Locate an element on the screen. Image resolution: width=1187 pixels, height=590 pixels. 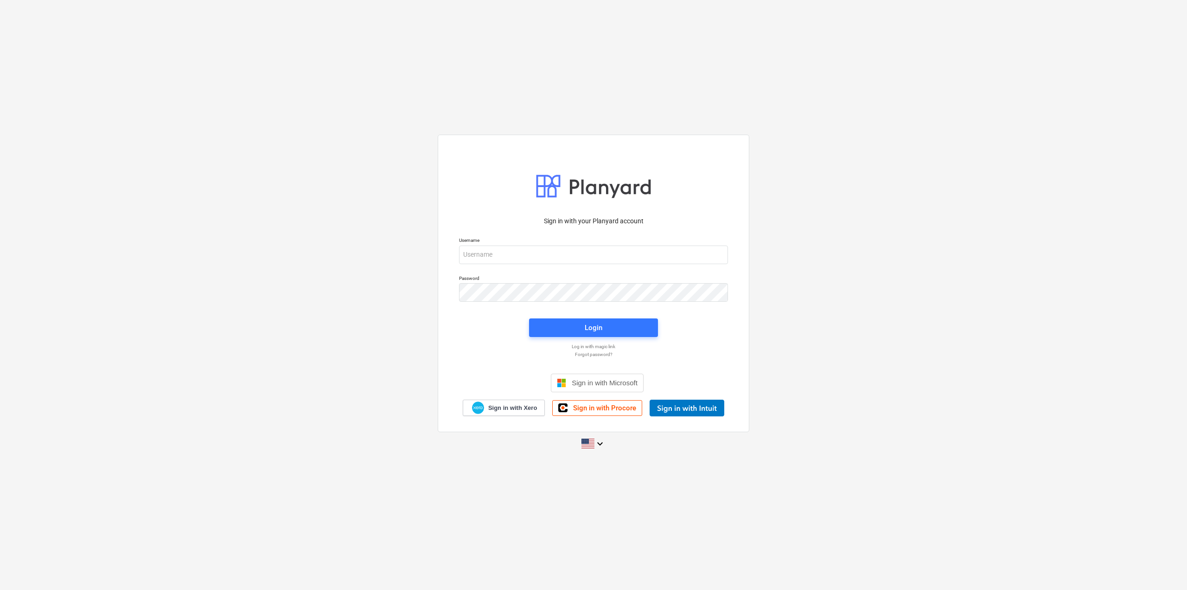
span: Sign in with Microsoft is located at coordinates (605, 382).